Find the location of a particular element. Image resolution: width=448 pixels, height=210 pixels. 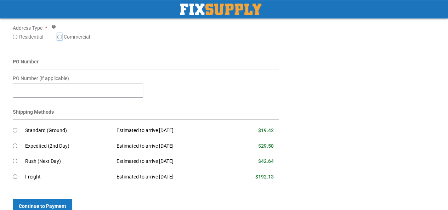

td: Freight is located at coordinates (68, 177).